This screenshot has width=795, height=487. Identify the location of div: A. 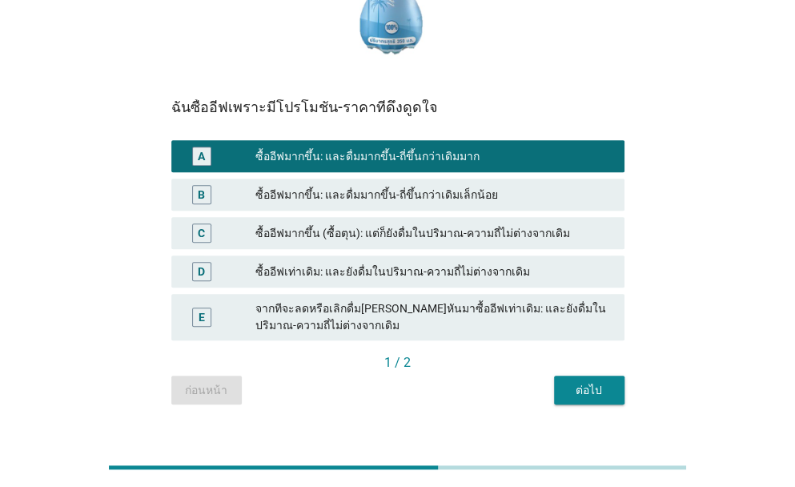
(201, 156).